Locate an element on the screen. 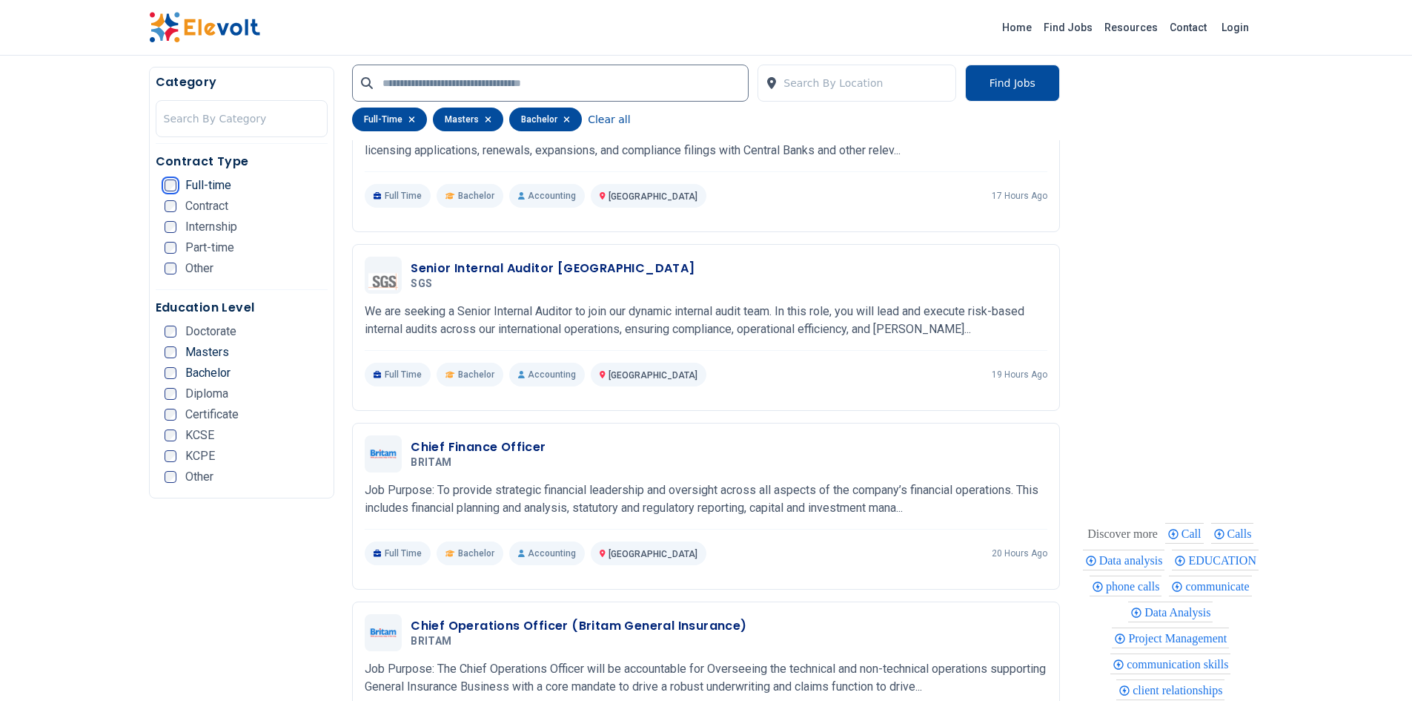 This screenshot has width=1412, height=701. h5: Category is located at coordinates (242, 82).